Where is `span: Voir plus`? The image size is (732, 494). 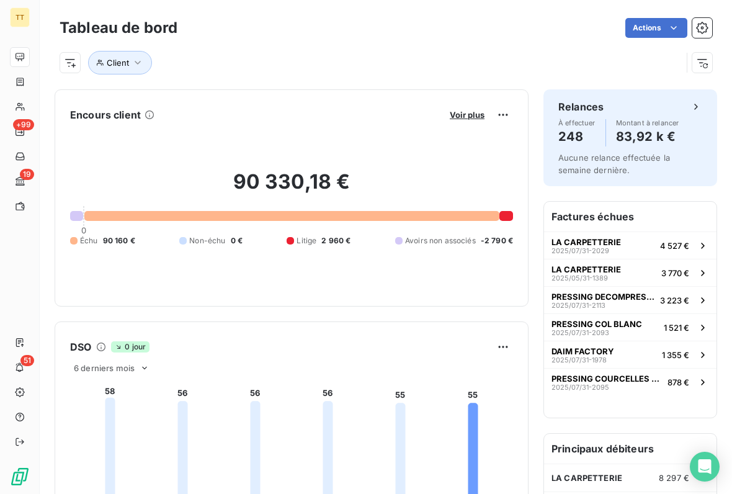
span: Voir plus is located at coordinates (467, 115).